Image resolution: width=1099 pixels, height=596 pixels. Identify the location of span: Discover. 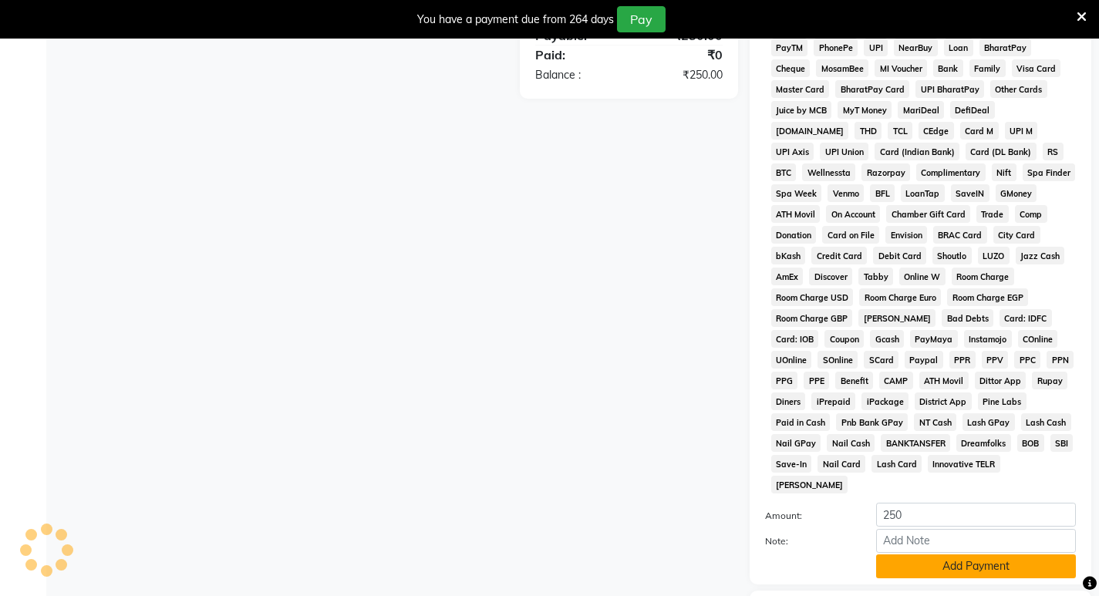
(830, 276).